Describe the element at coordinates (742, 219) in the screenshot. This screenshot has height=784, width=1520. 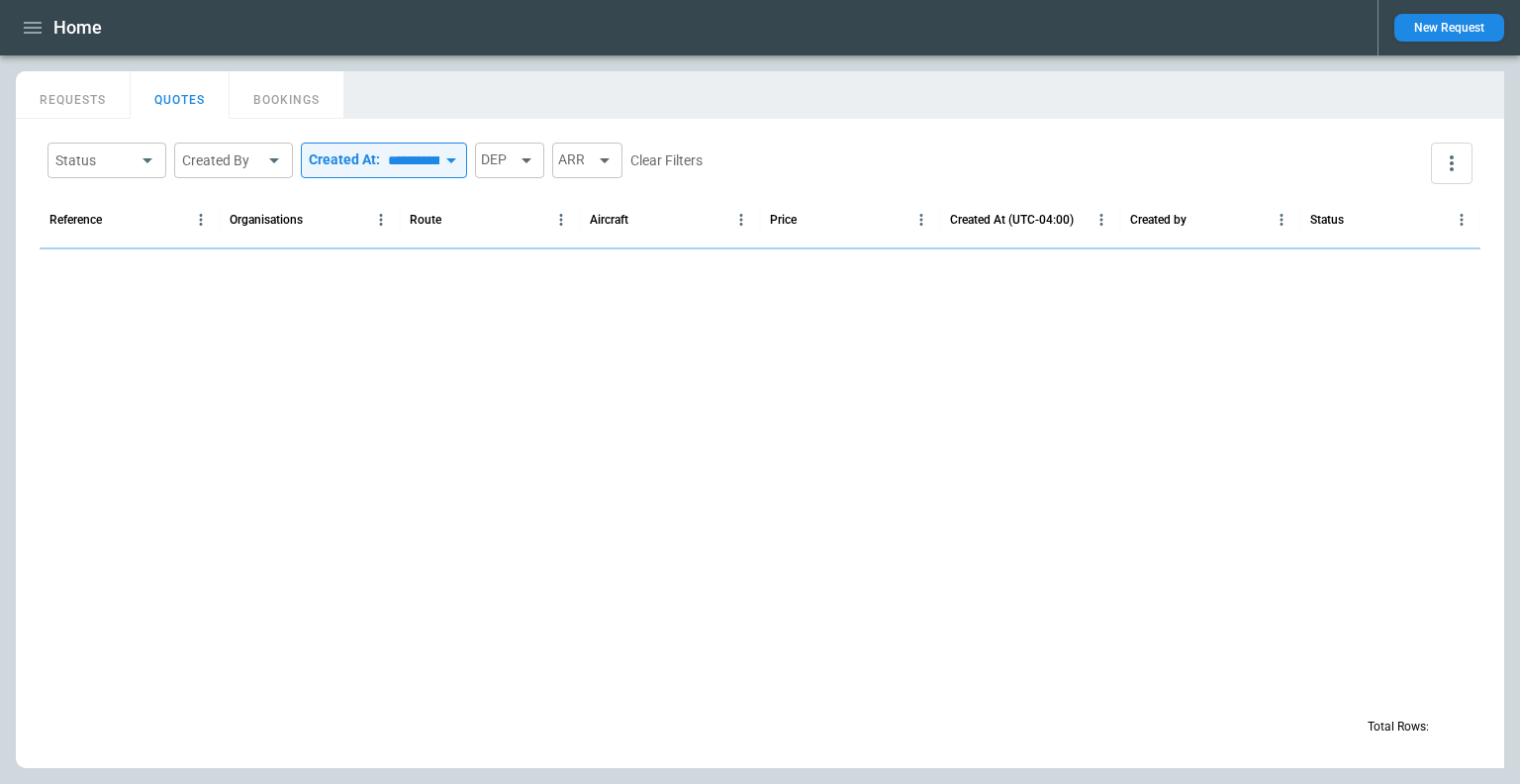
I see `button: Aircraft column menu` at that location.